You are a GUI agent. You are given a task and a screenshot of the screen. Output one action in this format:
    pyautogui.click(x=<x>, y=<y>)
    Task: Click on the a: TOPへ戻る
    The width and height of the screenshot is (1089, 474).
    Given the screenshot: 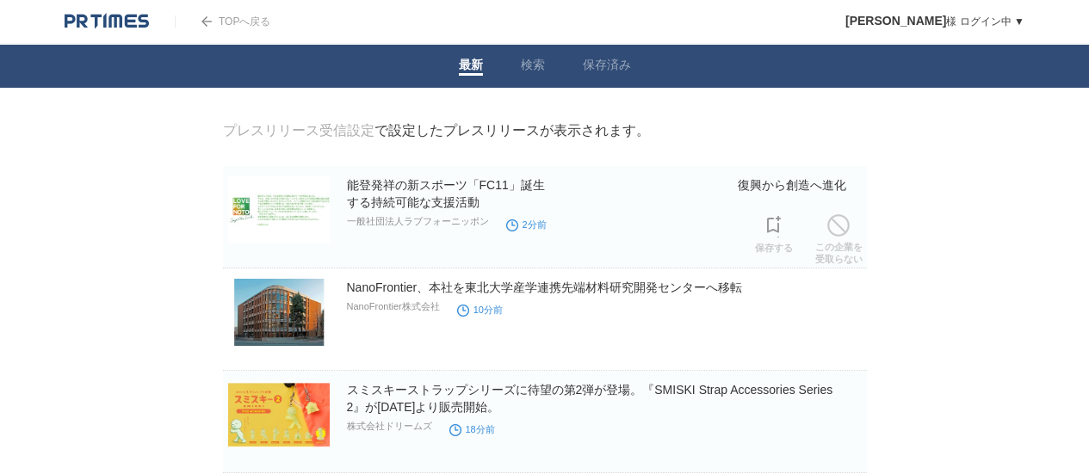 What is the action you would take?
    pyautogui.click(x=222, y=22)
    